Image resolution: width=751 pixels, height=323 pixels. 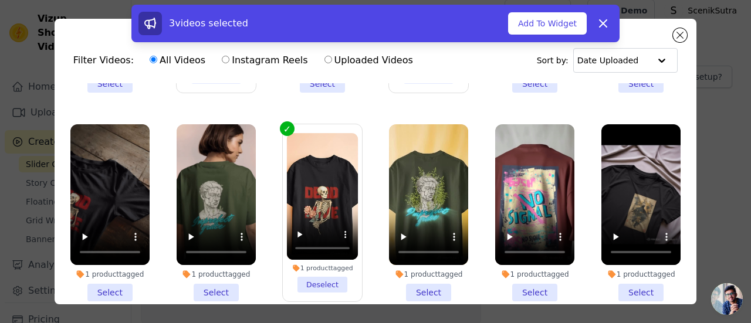 What do you see at coordinates (547, 23) in the screenshot?
I see `button: Add To Widget` at bounding box center [547, 23].